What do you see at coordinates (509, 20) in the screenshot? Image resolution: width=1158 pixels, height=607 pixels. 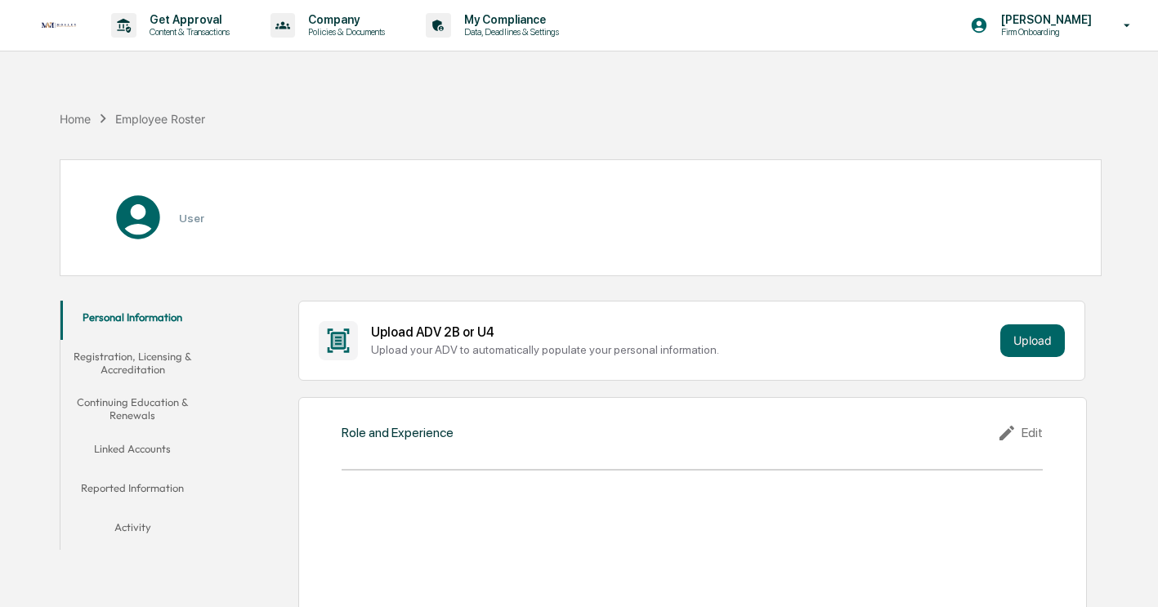 I see `p: My Compliance` at bounding box center [509, 20].